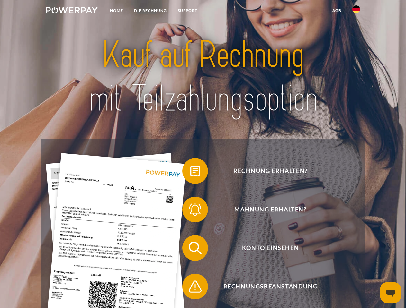 This screenshot has height=308, width=406. I want to click on button: Rechnungsbeanstandung, so click(266, 287).